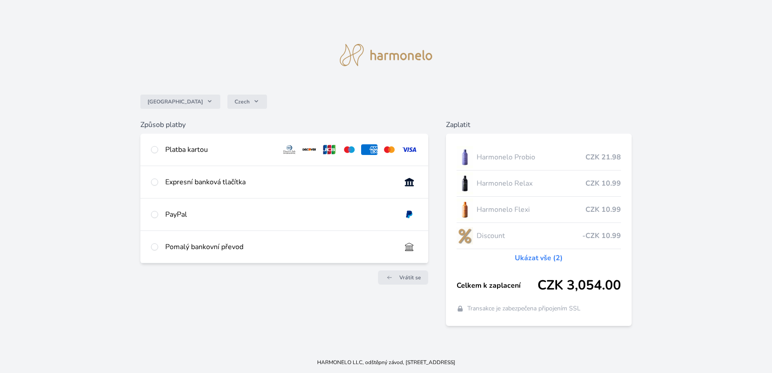 This screenshot has height=373, width=772. Describe the element at coordinates (219, 150) in the screenshot. I see `div: Platba kartou` at that location.